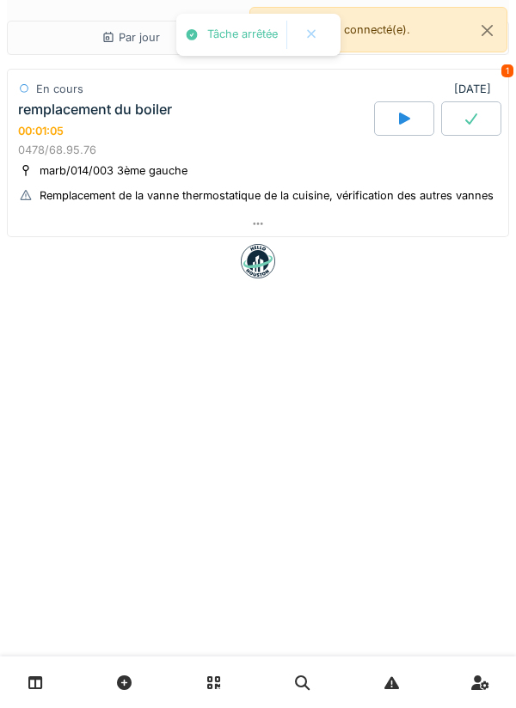  What do you see at coordinates (258, 261) in the screenshot?
I see `img: badge-BVDL4wpA.svg` at bounding box center [258, 261].